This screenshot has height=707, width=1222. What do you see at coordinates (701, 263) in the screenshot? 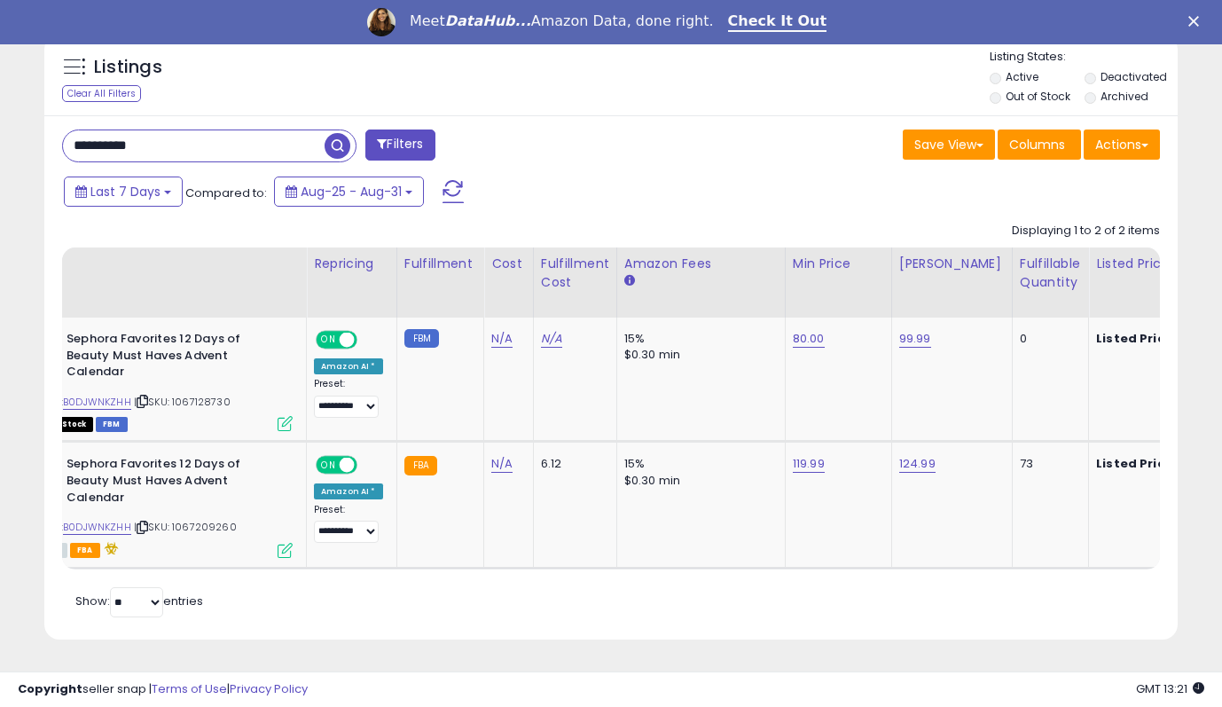
I see `div: Amazon Fees` at bounding box center [701, 263].